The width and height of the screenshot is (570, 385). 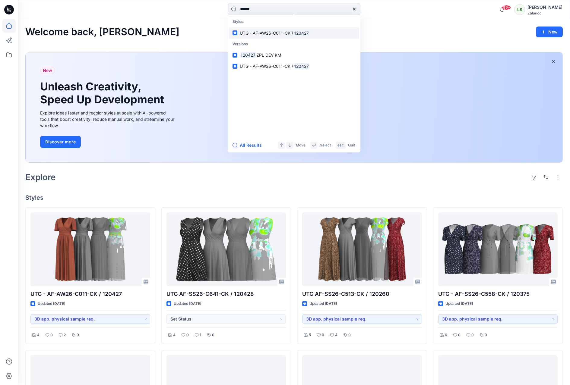 What do you see at coordinates (108, 119) in the screenshot?
I see `div: Explore ideas faster and recolor styles at scale with AI-powered tools that boost creativity, red...` at bounding box center [108, 119].